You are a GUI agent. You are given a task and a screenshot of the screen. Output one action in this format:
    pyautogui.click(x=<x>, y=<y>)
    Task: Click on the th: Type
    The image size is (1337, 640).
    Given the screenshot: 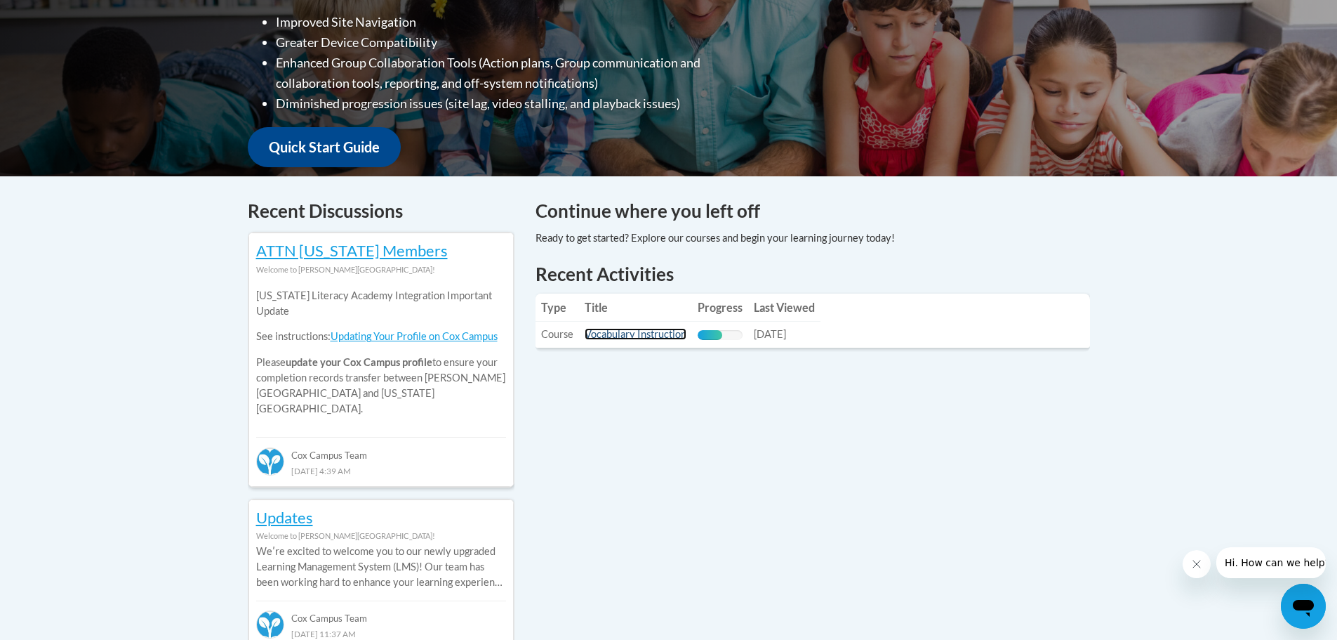 What is the action you would take?
    pyautogui.click(x=557, y=308)
    